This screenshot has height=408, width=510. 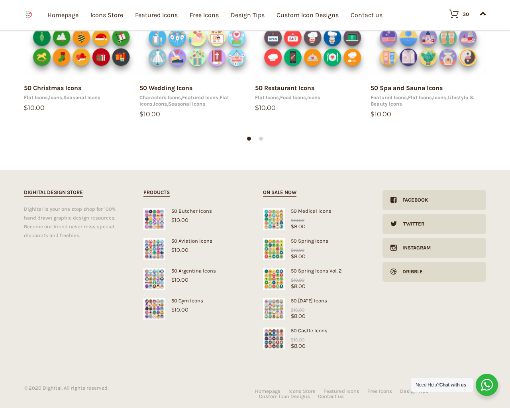 I want to click on div: Dribble, so click(x=410, y=272).